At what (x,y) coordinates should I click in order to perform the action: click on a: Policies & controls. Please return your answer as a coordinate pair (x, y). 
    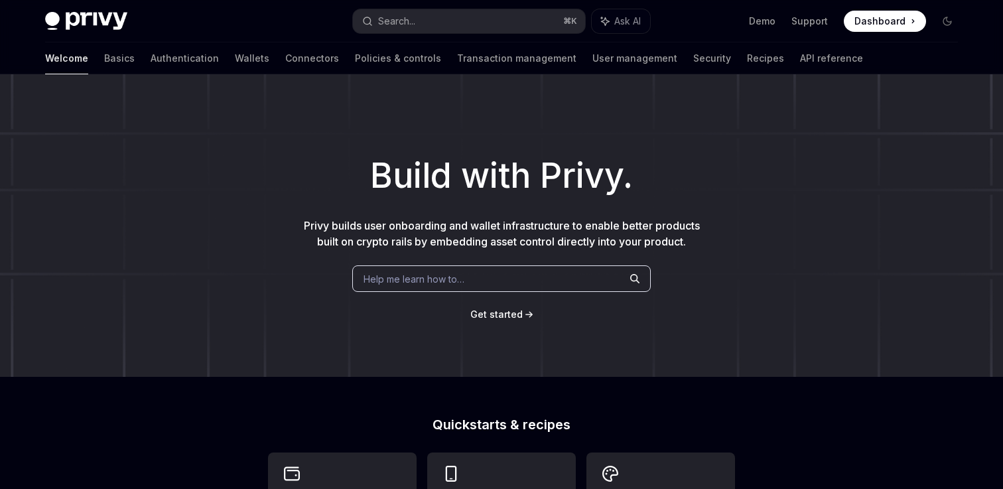
    Looking at the image, I should click on (398, 58).